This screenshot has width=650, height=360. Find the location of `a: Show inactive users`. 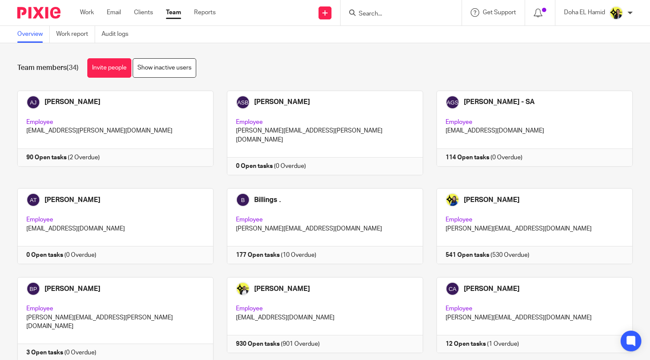

a: Show inactive users is located at coordinates (164, 68).